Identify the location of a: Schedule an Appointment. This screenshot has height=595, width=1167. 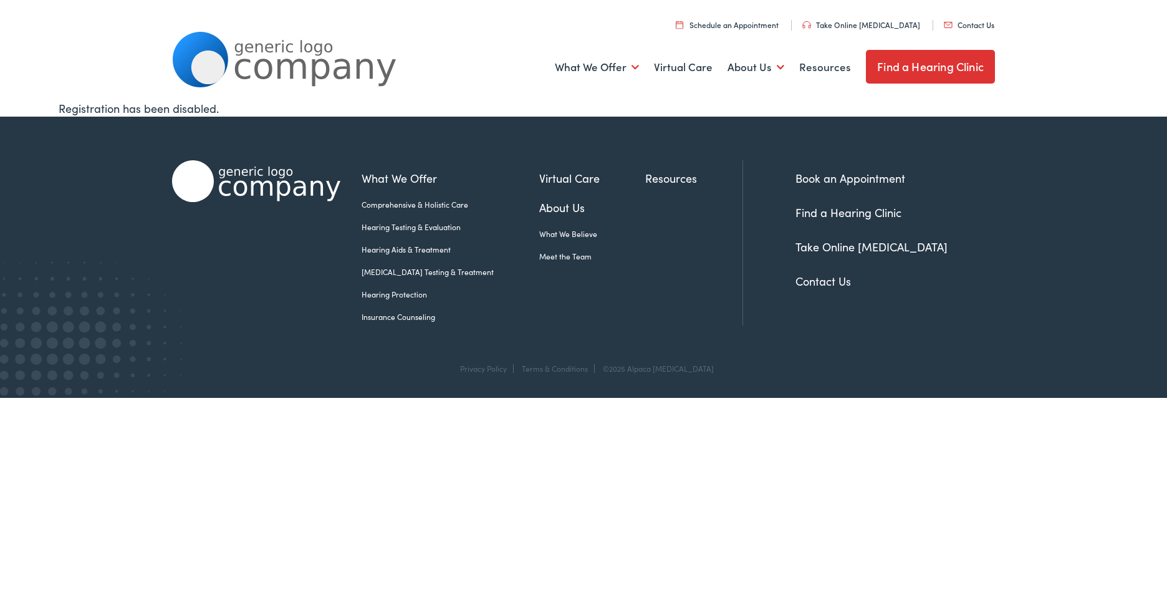
(727, 24).